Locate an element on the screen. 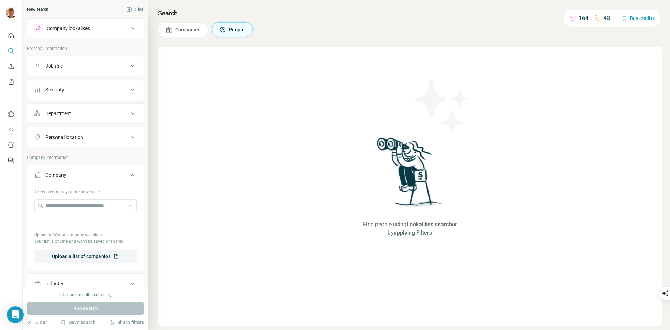 The height and width of the screenshot is (330, 670). p: Personal information is located at coordinates (85, 48).